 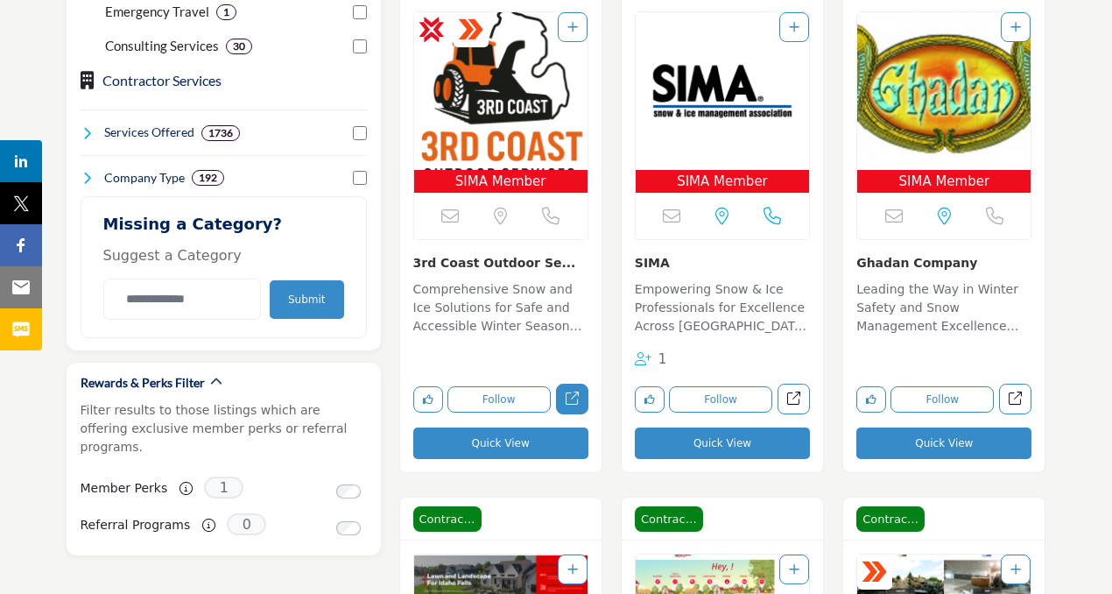 I want to click on label: Referral Programs, so click(x=136, y=525).